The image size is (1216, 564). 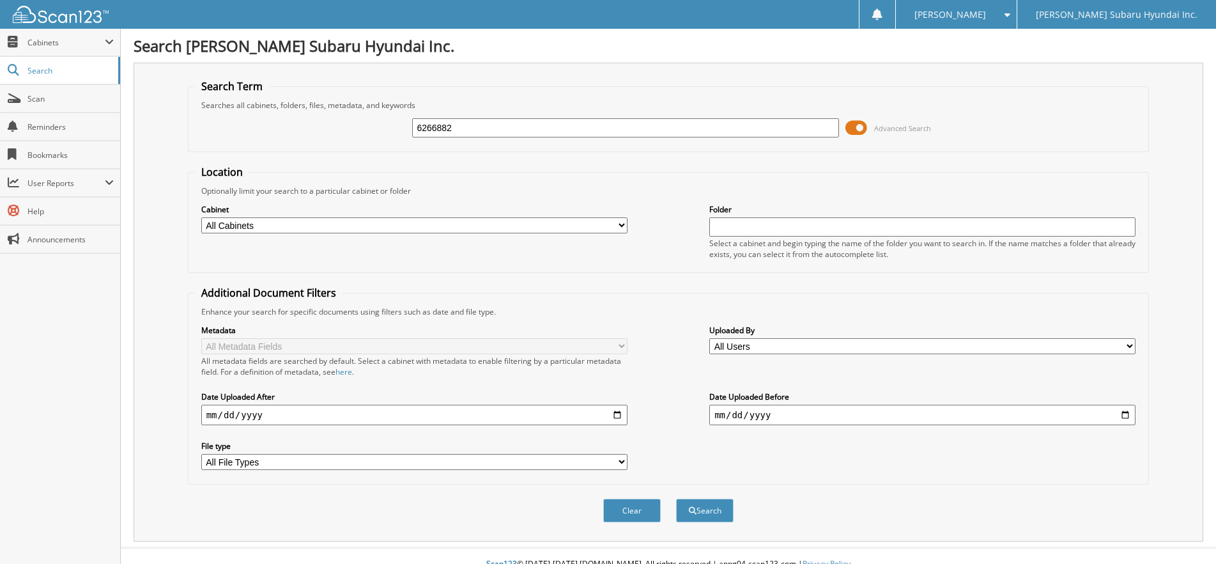 What do you see at coordinates (922, 330) in the screenshot?
I see `label: Uploaded By` at bounding box center [922, 330].